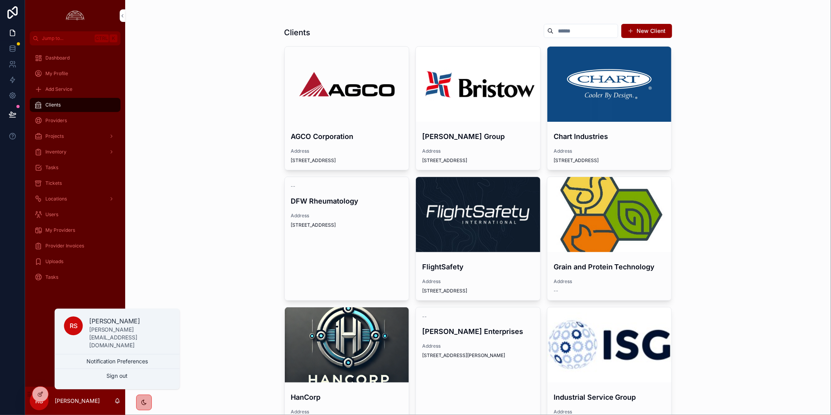 This screenshot has width=831, height=415. What do you see at coordinates (57, 74) in the screenshot?
I see `span: My Profile` at bounding box center [57, 74].